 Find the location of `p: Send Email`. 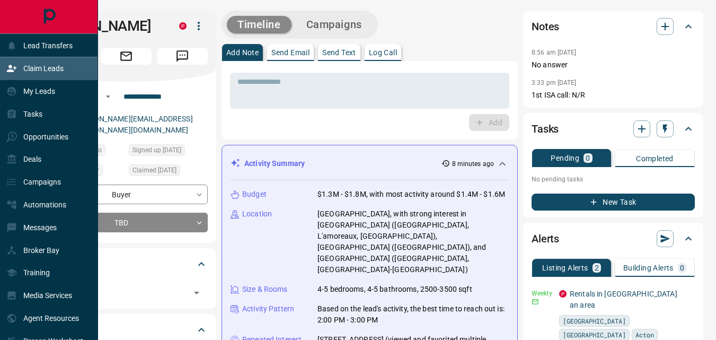

p: Send Email is located at coordinates (290, 52).